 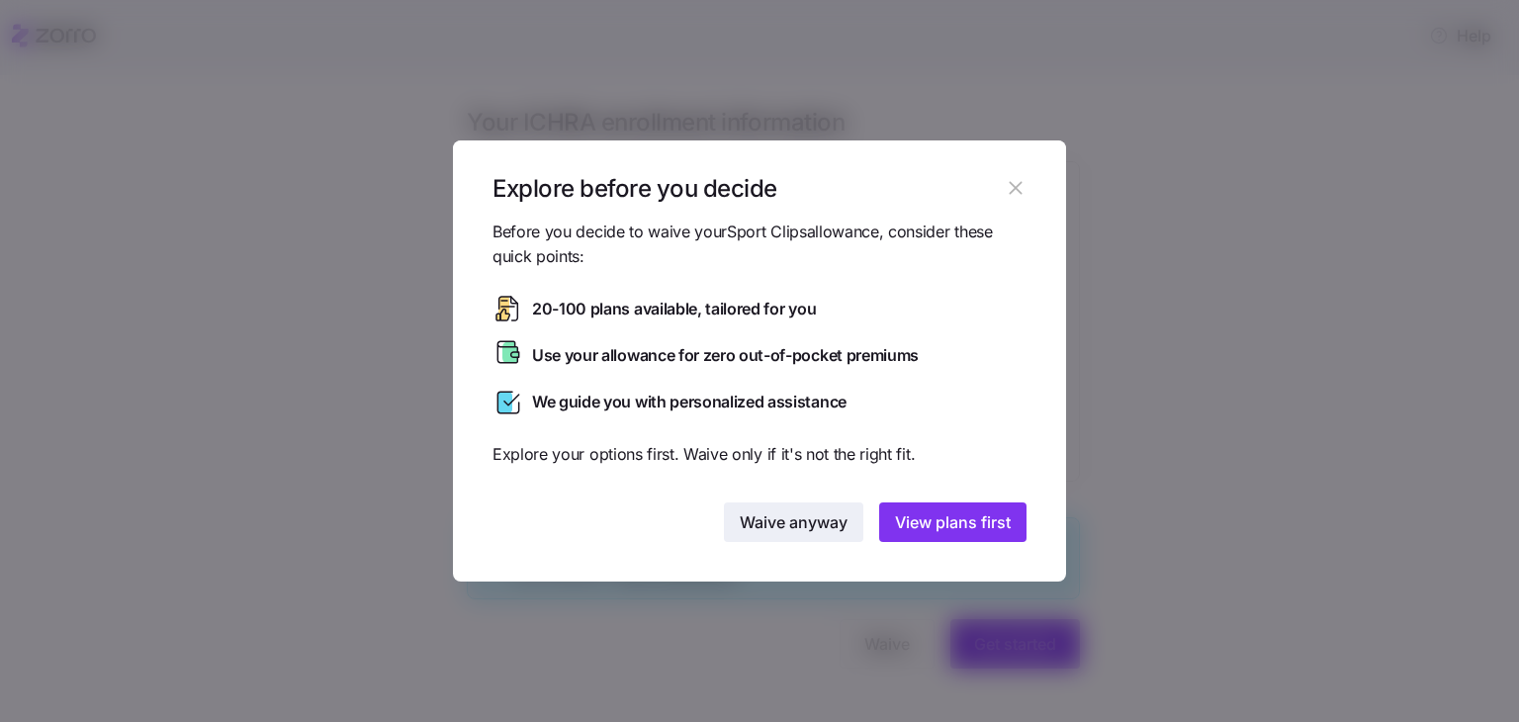 I want to click on span: View plans first, so click(x=952, y=522).